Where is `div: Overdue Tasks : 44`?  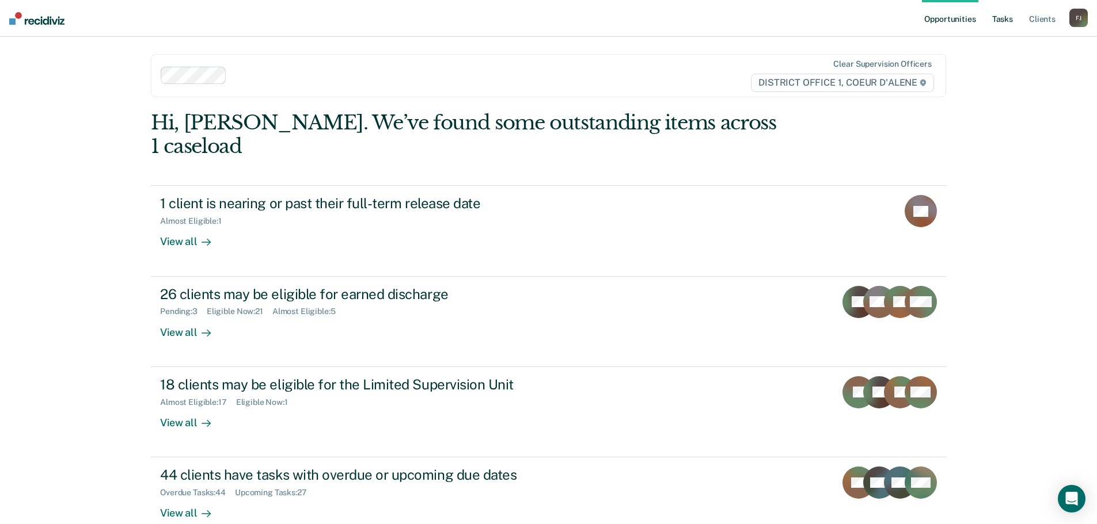 div: Overdue Tasks : 44 is located at coordinates (197, 493).